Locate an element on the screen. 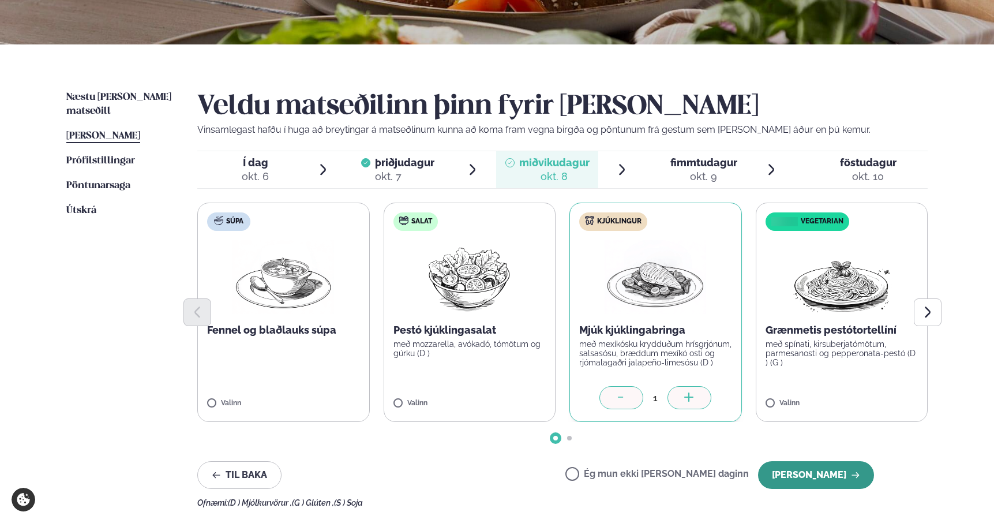  a: Cookie settings is located at coordinates (23, 499).